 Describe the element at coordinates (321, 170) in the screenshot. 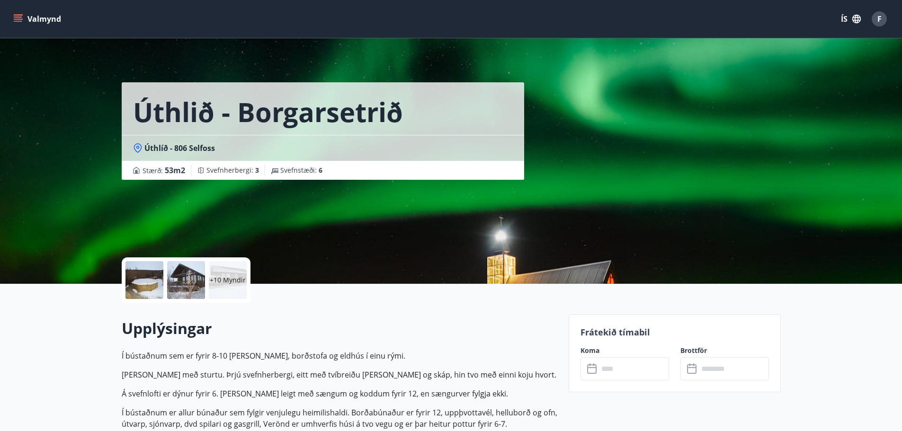

I see `span: 6` at that location.